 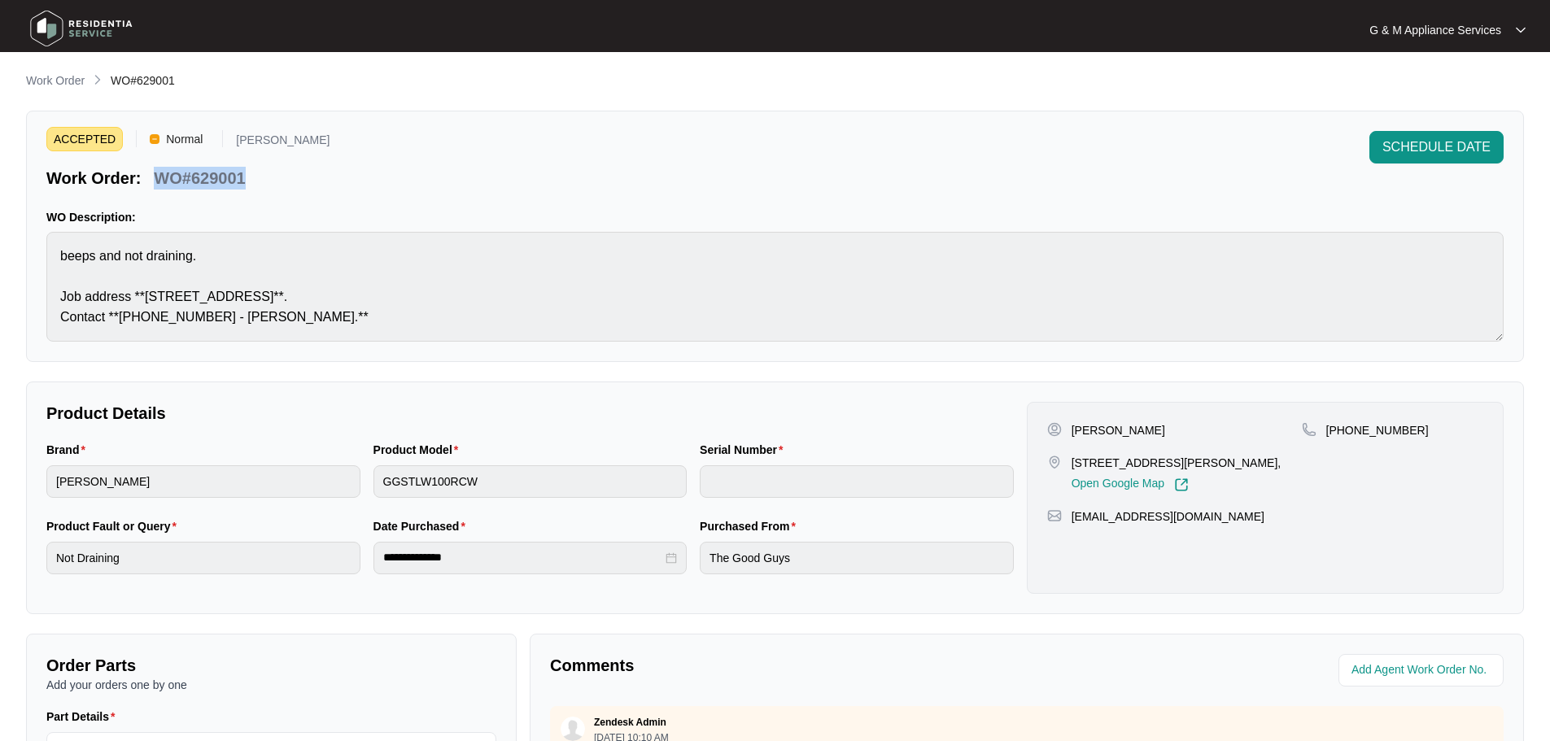 What do you see at coordinates (203, 558) in the screenshot?
I see `input: Product Fault or Query` at bounding box center [203, 558].